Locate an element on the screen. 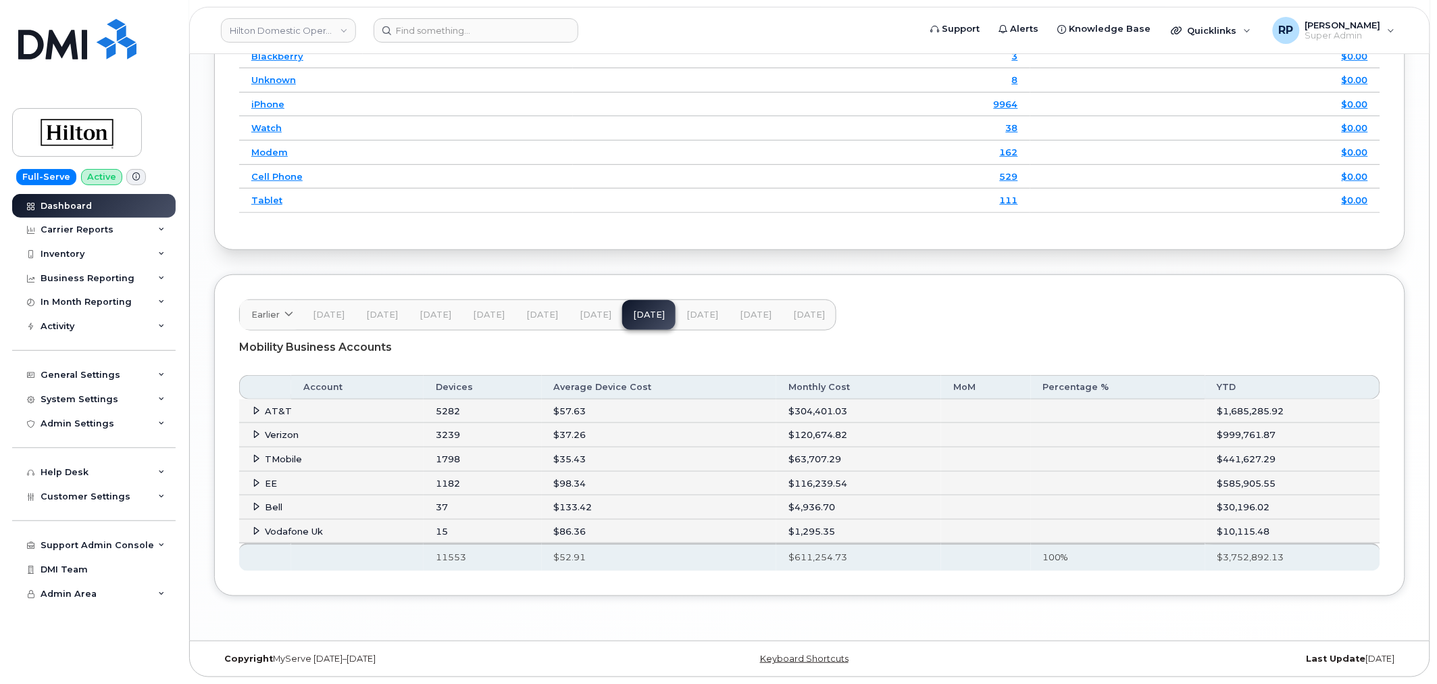 This screenshot has width=1437, height=684. td: $57.63 is located at coordinates (659, 411).